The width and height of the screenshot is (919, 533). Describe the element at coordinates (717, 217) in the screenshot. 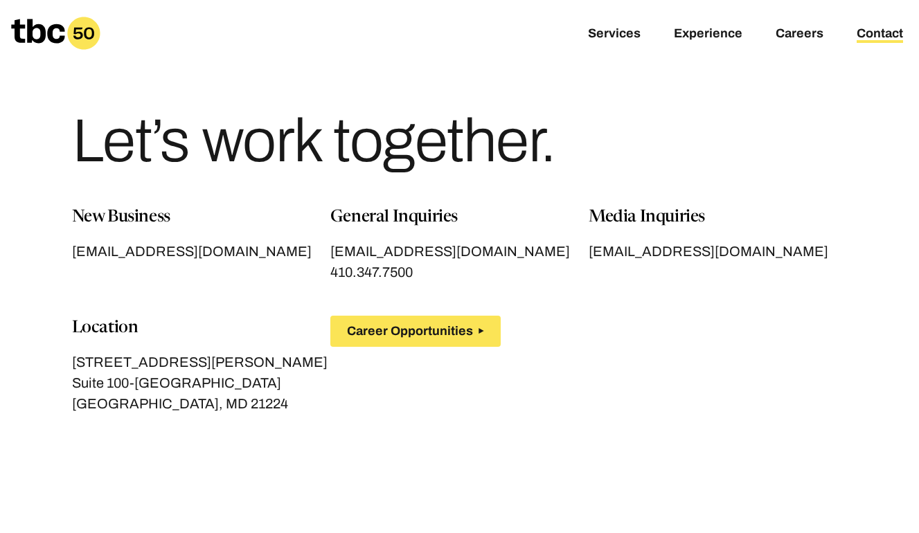

I see `p: Media Inquiries` at that location.